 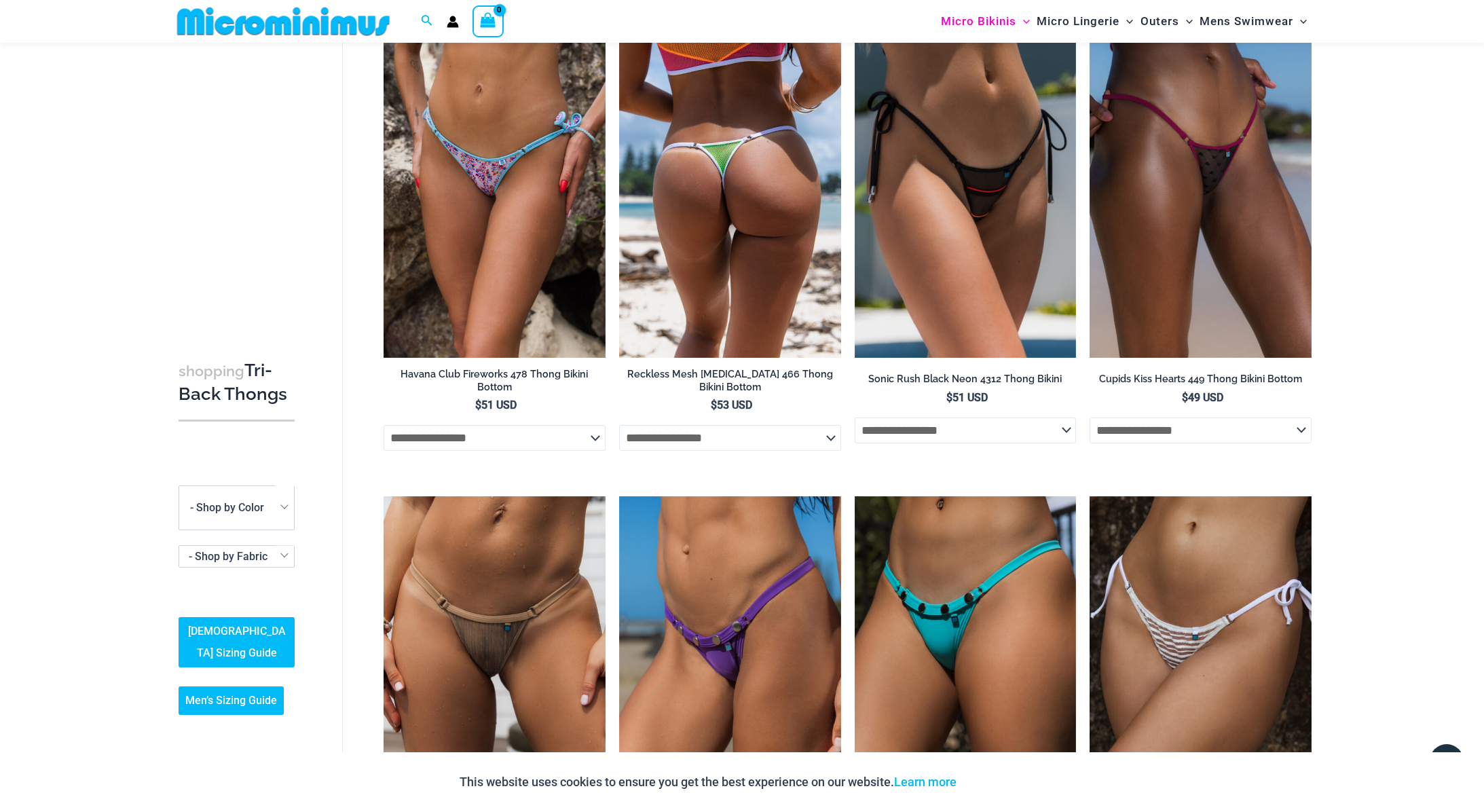 What do you see at coordinates (231, 701) in the screenshot?
I see `a: Men’s Sizing Guide` at bounding box center [231, 701].